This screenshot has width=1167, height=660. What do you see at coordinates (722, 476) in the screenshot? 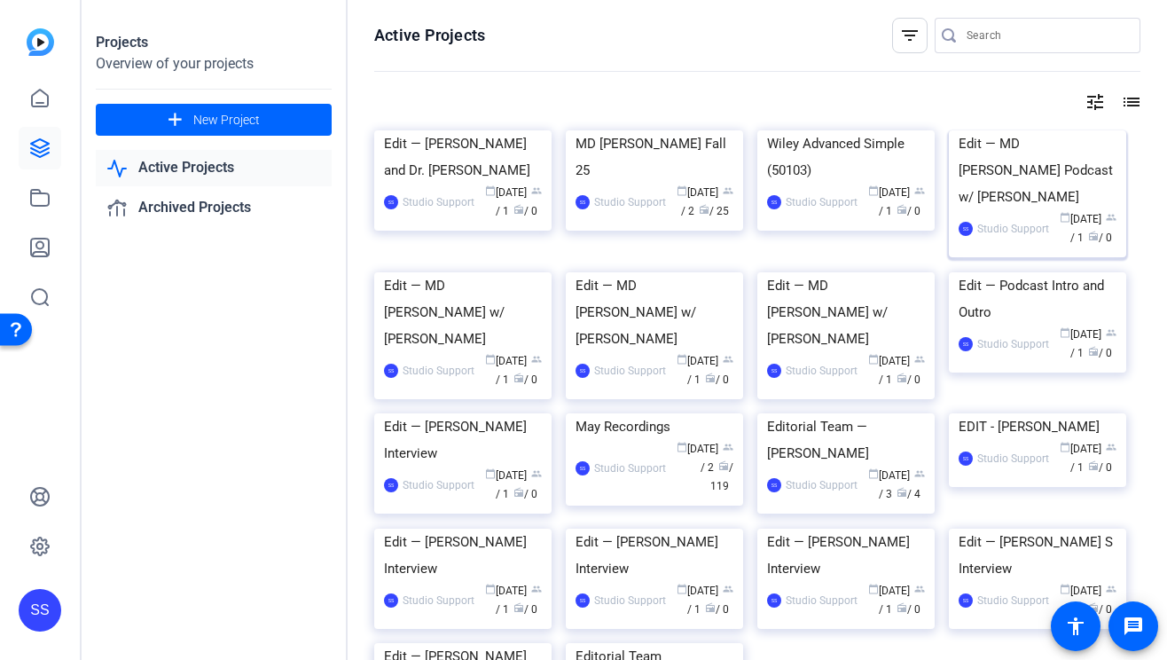
I see `span: / 119` at bounding box center [722, 476].